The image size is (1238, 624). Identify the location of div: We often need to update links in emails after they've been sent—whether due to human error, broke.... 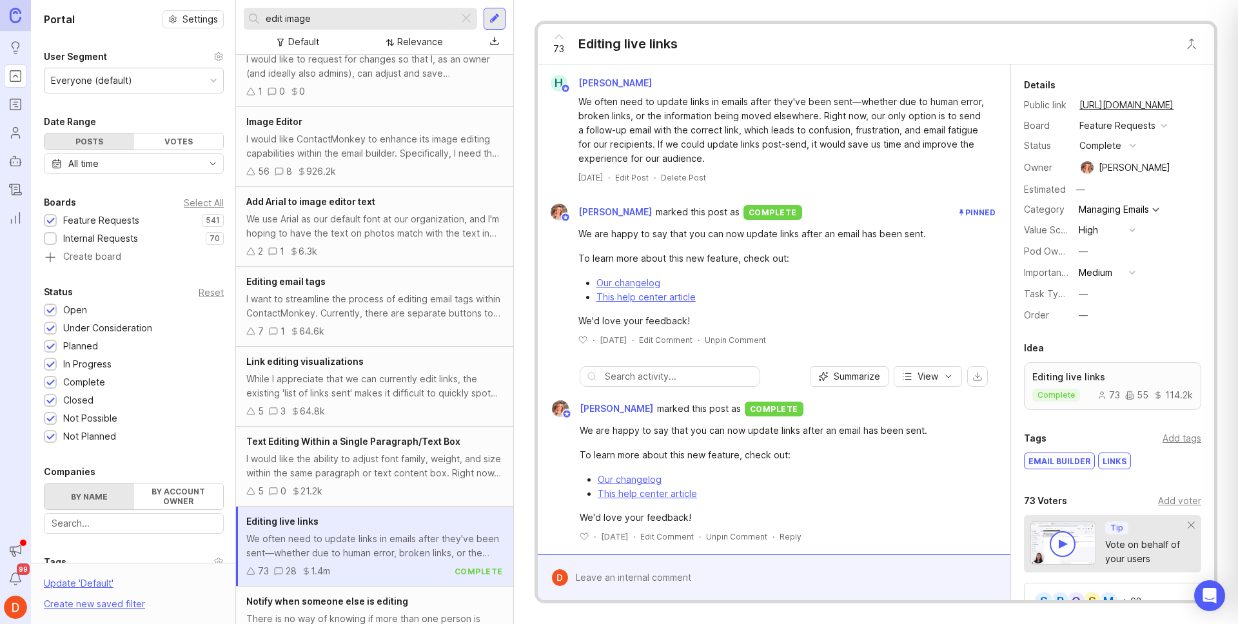
(375, 546).